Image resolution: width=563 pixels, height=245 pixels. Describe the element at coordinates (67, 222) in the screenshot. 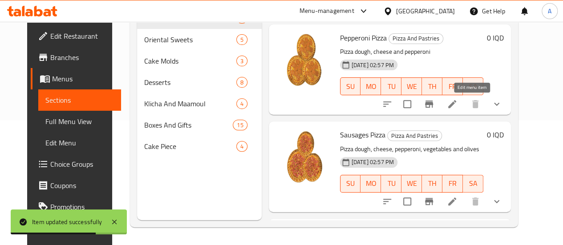

I see `div: Item updated successfully` at that location.